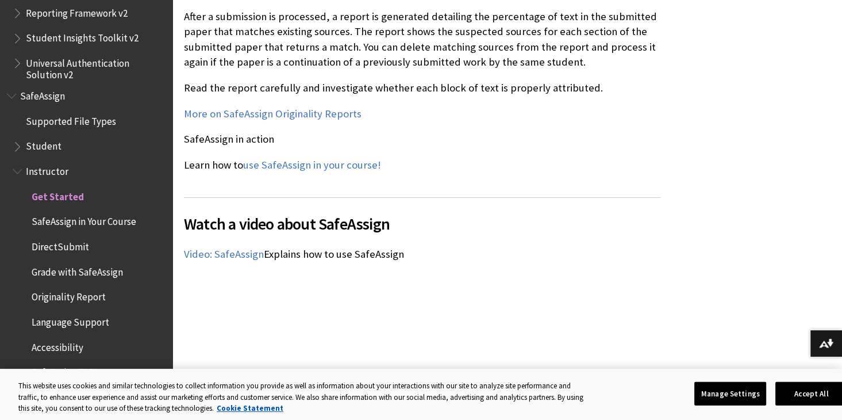 This screenshot has width=842, height=420. I want to click on p: SafeAssign in action, so click(422, 139).